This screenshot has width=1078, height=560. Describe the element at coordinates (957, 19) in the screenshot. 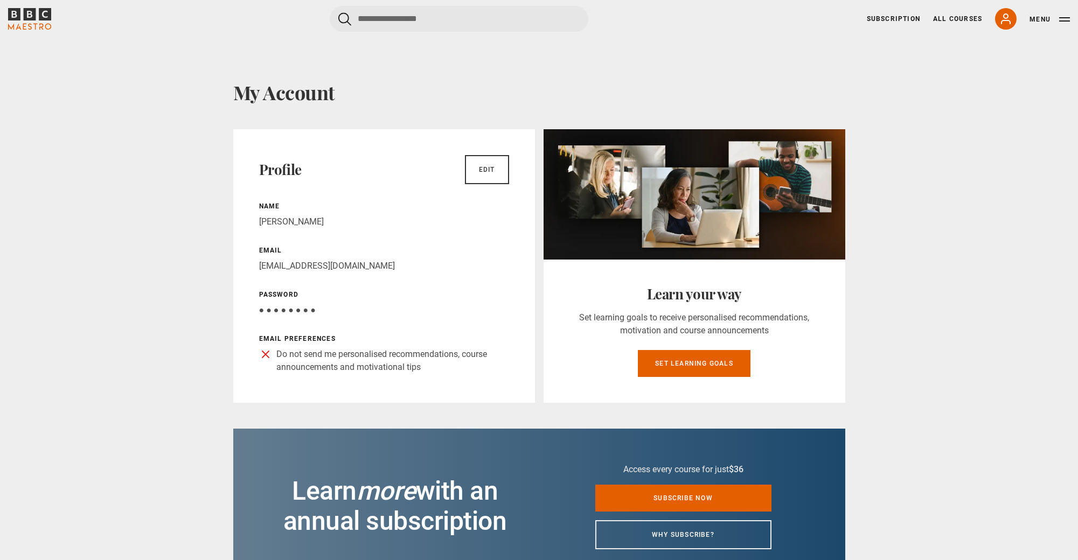

I see `a: All Courses` at that location.